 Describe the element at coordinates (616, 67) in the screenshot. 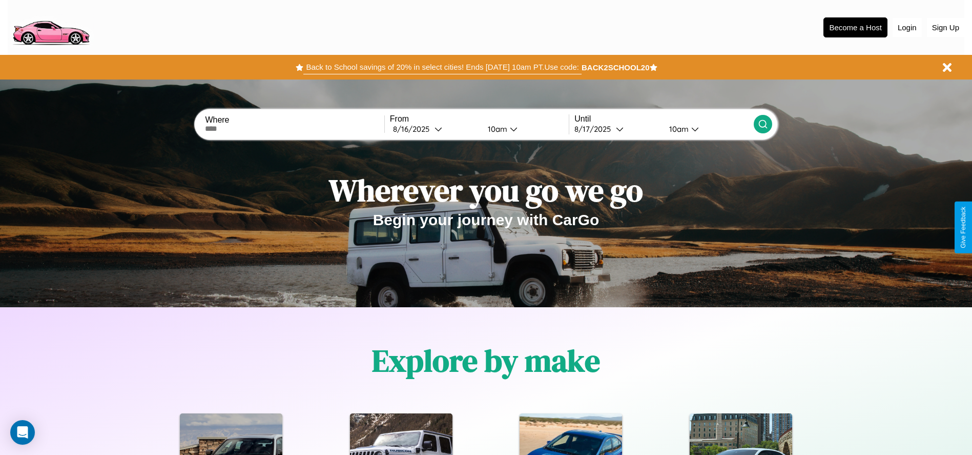

I see `b: BACK2SCHOOL20` at that location.